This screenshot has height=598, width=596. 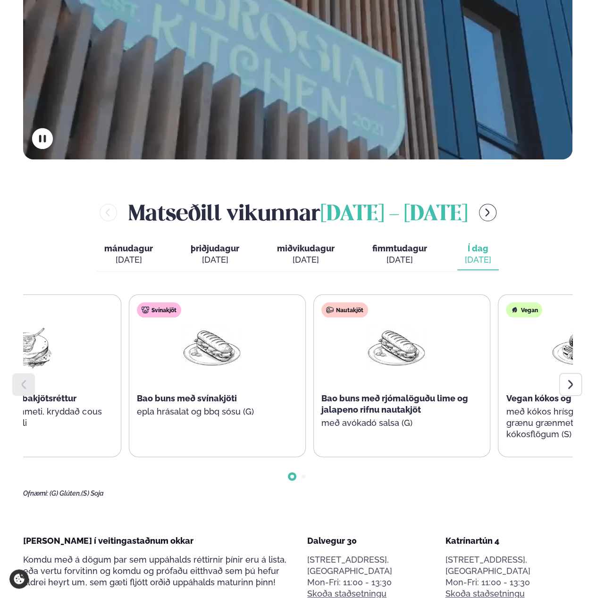 What do you see at coordinates (514, 310) in the screenshot?
I see `img: Vegan.svg` at bounding box center [514, 310].